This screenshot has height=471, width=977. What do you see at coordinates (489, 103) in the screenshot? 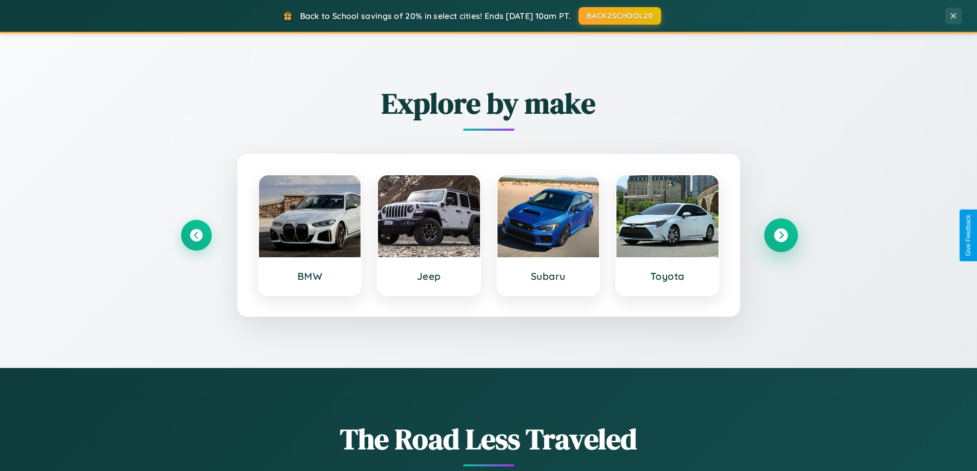
I see `h2: Explore by make` at bounding box center [489, 103].